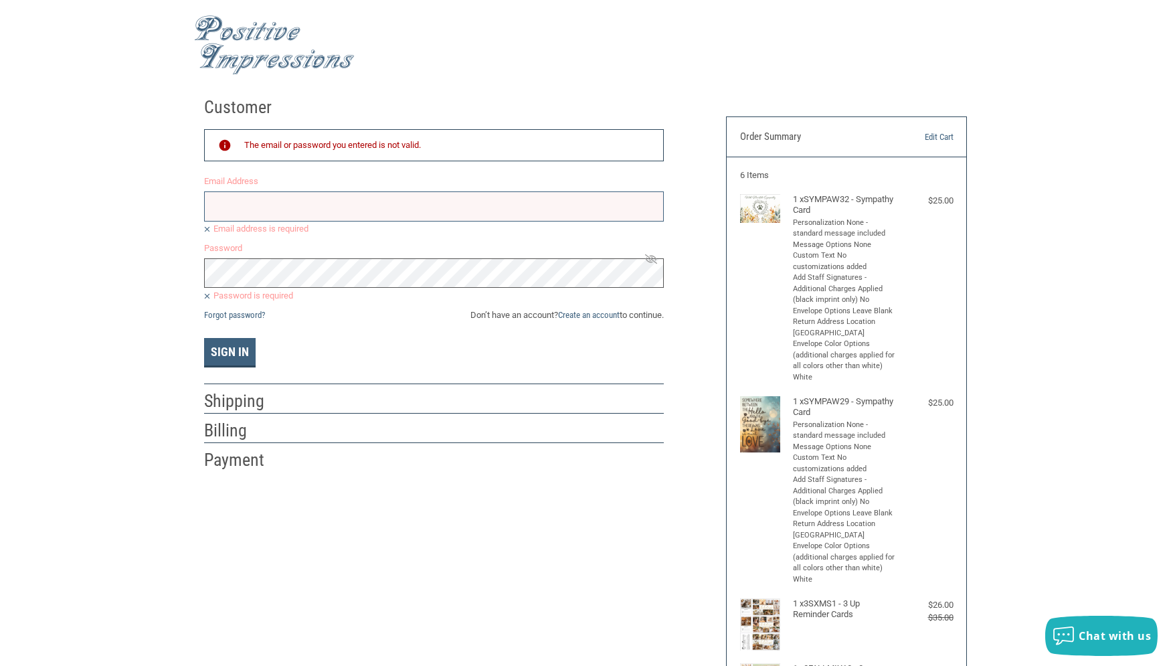  I want to click on a: Forgot password?, so click(234, 315).